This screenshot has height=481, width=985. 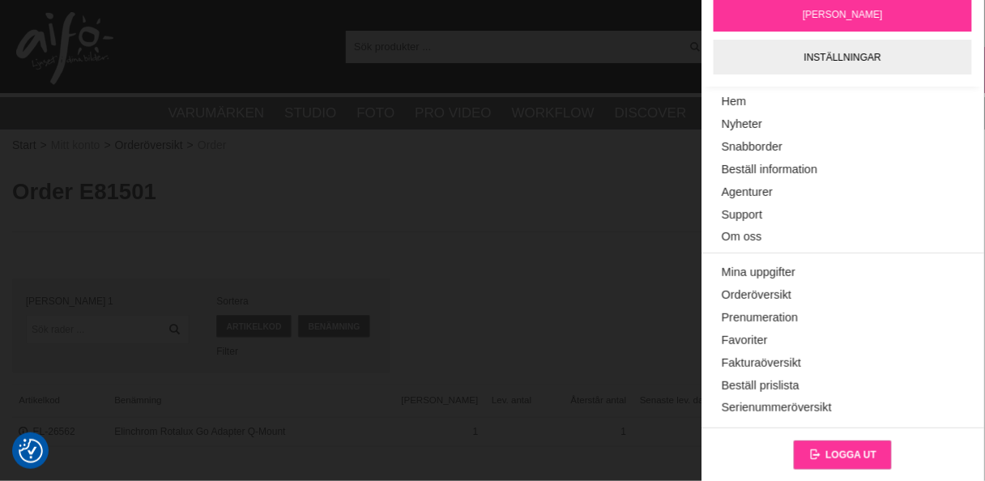 I want to click on span: Elinchrom Rotalux Go Adapter Q-Mount, so click(x=234, y=433).